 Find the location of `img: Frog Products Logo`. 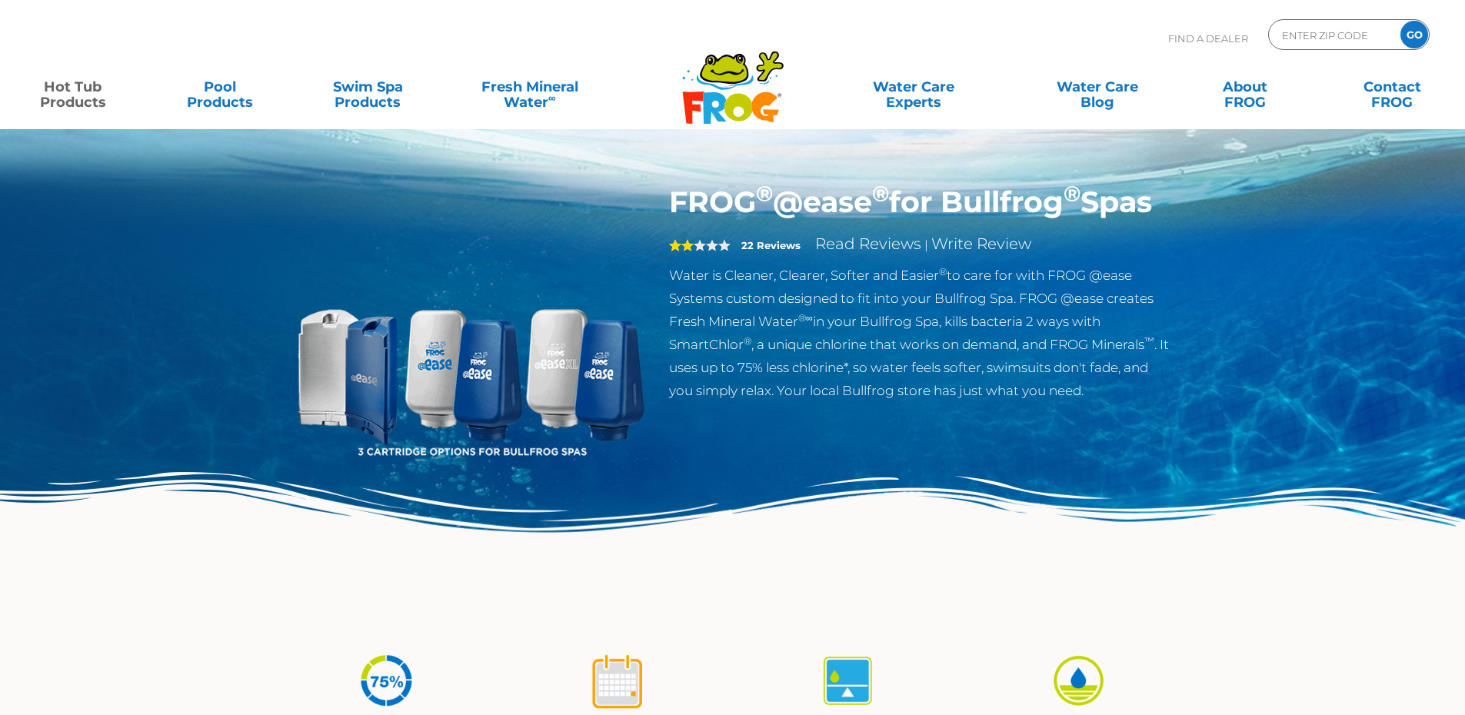

img: Frog Products Logo is located at coordinates (733, 78).